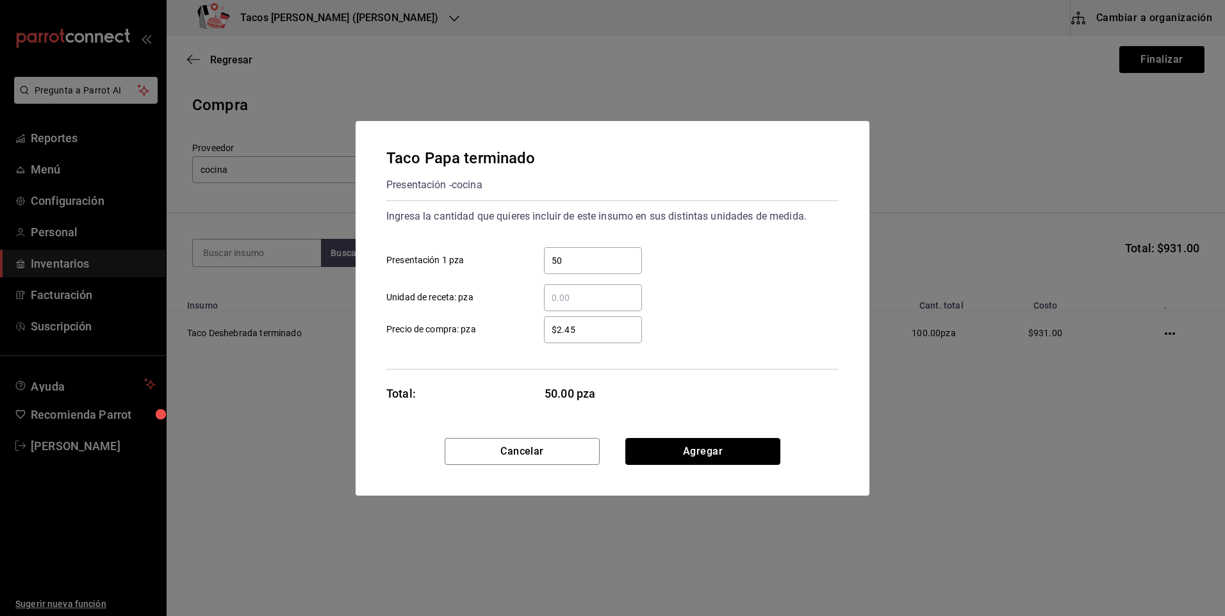  Describe the element at coordinates (593, 393) in the screenshot. I see `span: 50.00 pza` at that location.